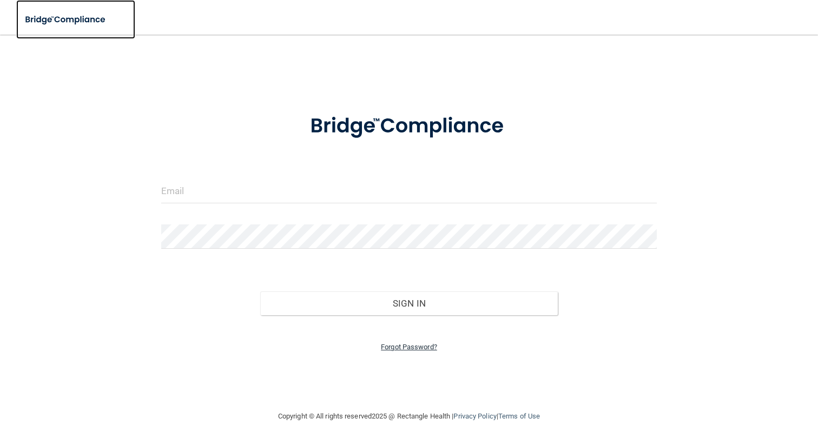 This screenshot has width=818, height=445. I want to click on div: Copyright © All rights reserved 2025 @ Rectangle Health | |, so click(409, 417).